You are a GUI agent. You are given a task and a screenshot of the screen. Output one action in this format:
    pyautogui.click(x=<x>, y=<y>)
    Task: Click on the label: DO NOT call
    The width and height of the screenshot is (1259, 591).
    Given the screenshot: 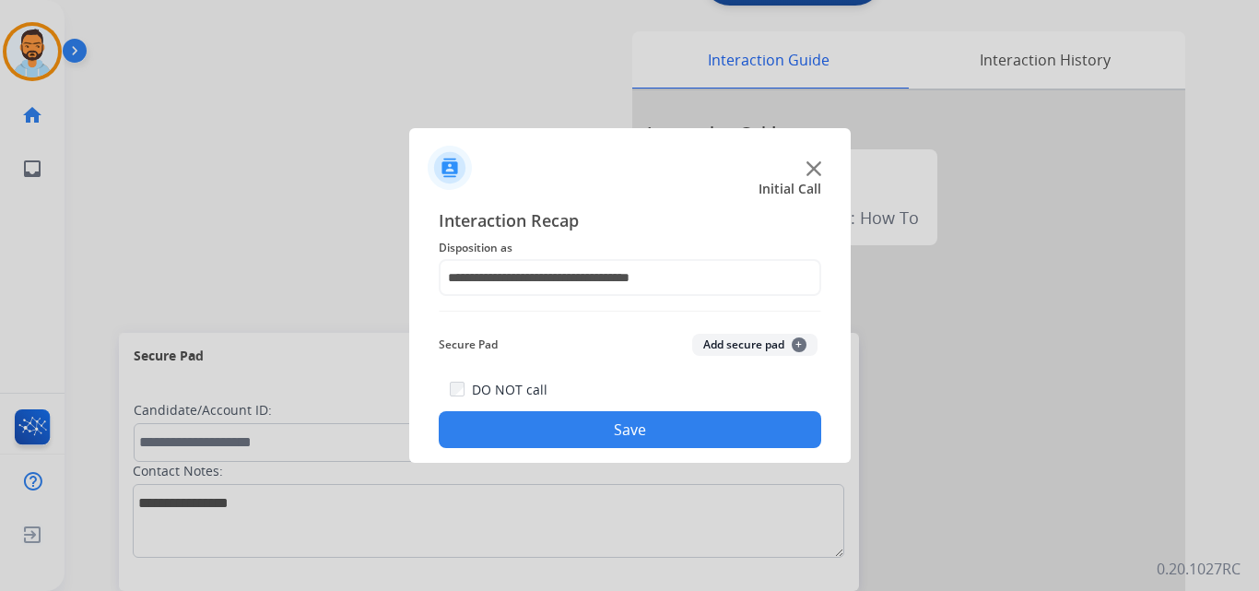 What is the action you would take?
    pyautogui.click(x=510, y=390)
    